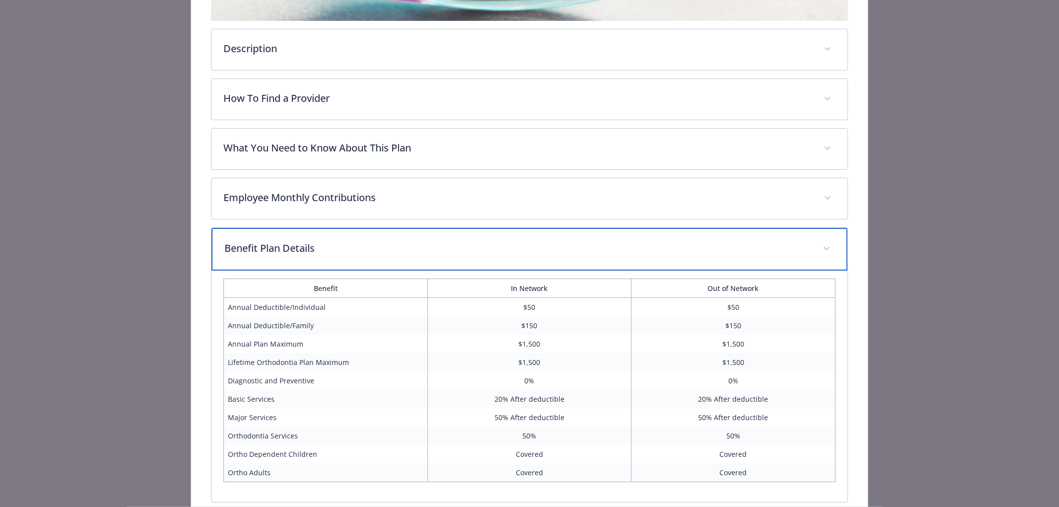  What do you see at coordinates (325, 417) in the screenshot?
I see `td: Major Services` at bounding box center [325, 417].